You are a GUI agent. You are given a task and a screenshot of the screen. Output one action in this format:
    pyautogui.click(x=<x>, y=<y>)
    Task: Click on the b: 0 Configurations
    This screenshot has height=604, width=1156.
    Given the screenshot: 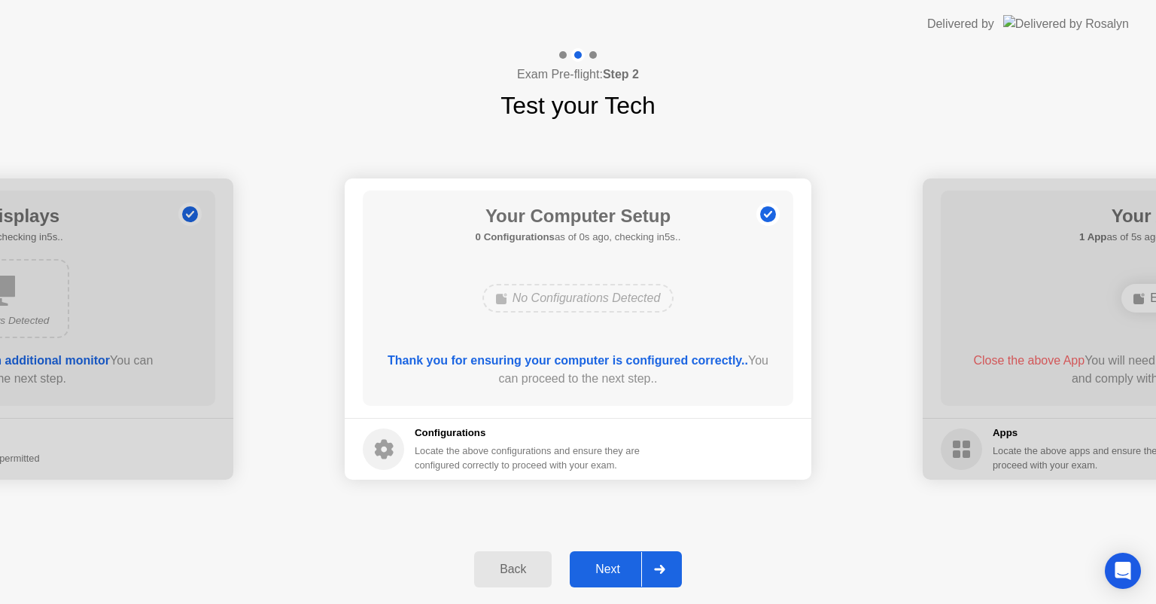 What is the action you would take?
    pyautogui.click(x=515, y=236)
    